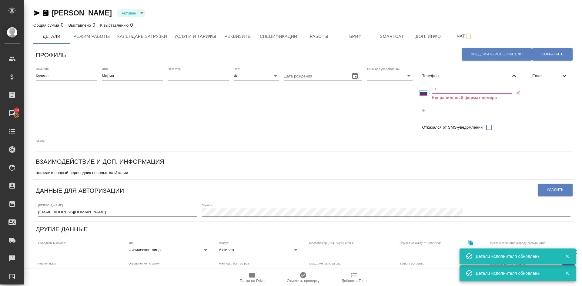 Image resolution: width=582 pixels, height=286 pixels. I want to click on label: Родной язык:, so click(47, 264).